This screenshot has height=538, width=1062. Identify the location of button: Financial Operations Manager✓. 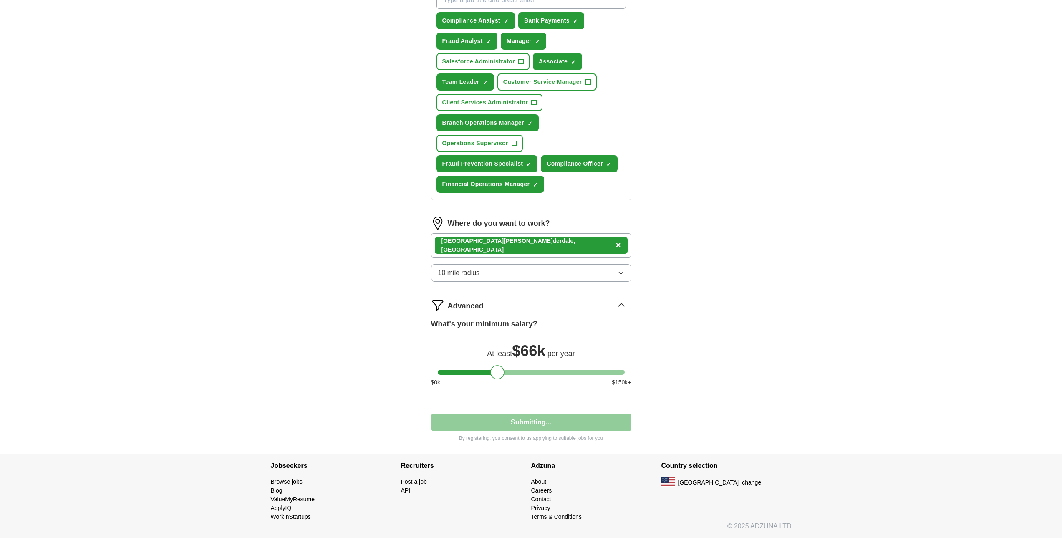
(490, 184).